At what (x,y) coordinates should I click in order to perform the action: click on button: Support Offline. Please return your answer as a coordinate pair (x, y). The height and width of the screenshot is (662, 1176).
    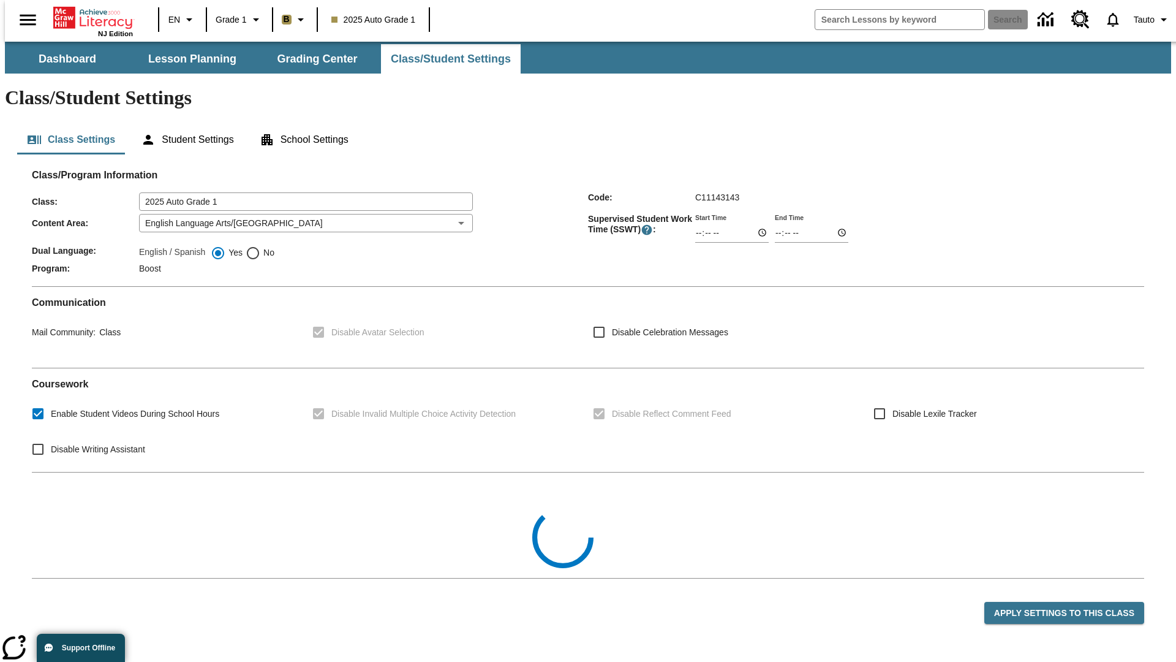
    Looking at the image, I should click on (81, 648).